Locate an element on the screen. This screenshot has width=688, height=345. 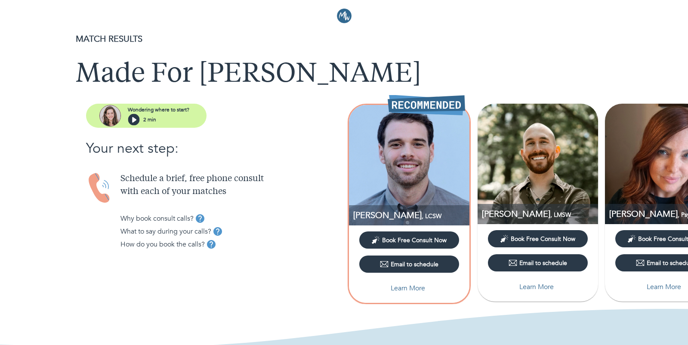
span: , LMSW is located at coordinates (560, 215).